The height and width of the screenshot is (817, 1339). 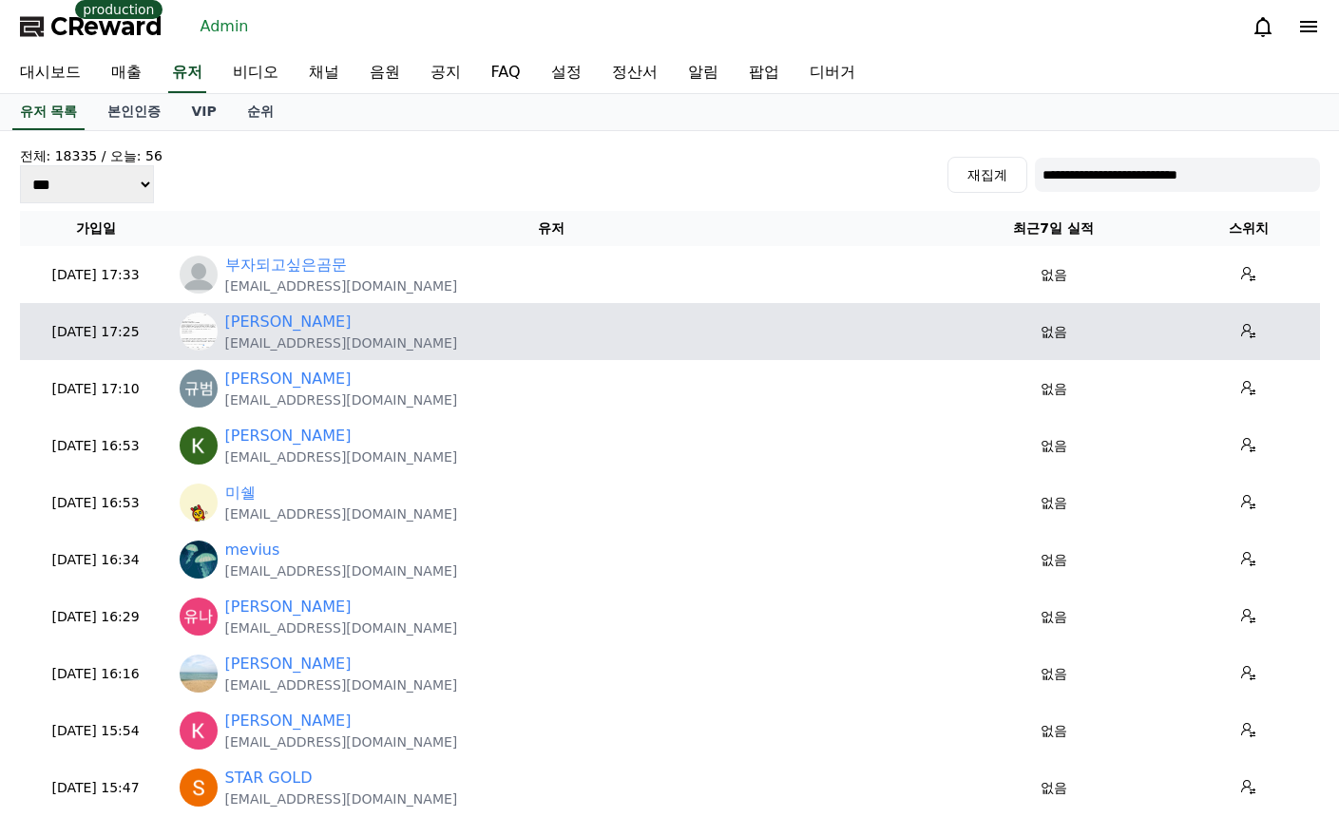 What do you see at coordinates (506, 73) in the screenshot?
I see `a: FAQ` at bounding box center [506, 73].